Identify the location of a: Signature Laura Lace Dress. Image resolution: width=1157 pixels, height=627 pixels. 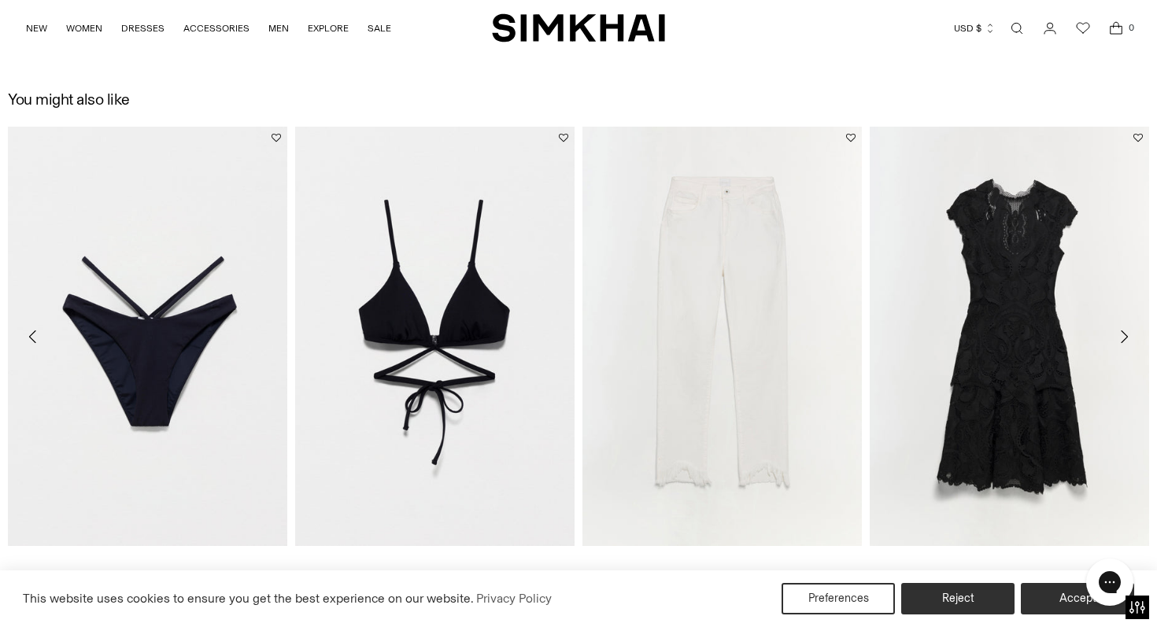
(1009, 336).